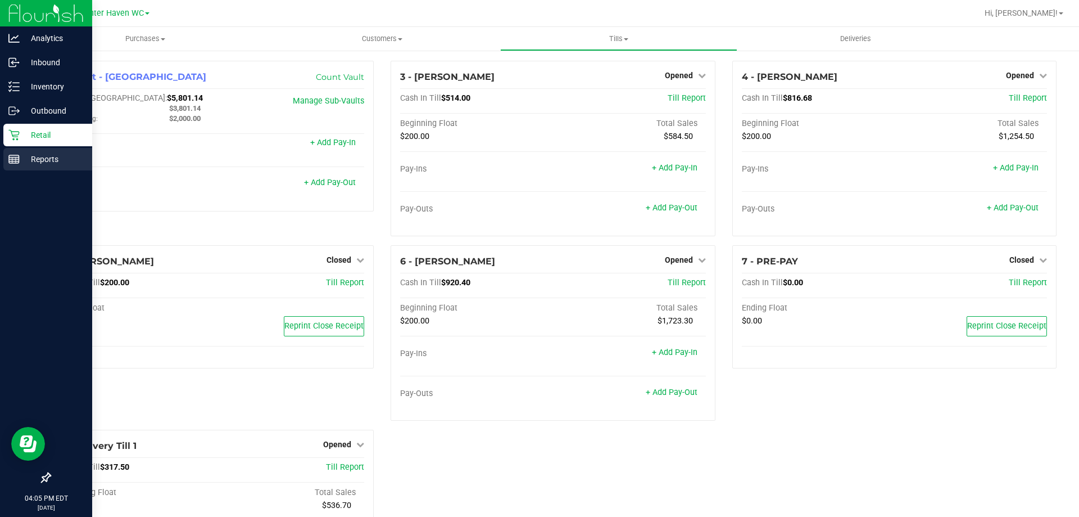 The height and width of the screenshot is (517, 1079). What do you see at coordinates (456, 98) in the screenshot?
I see `span: $514.00` at bounding box center [456, 98].